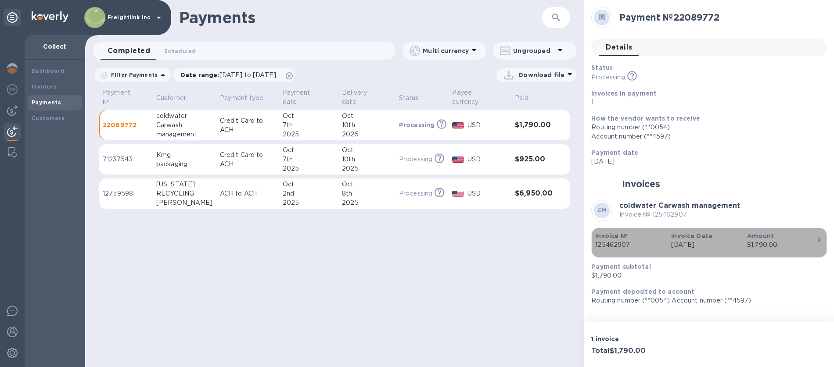 Image resolution: width=834 pixels, height=367 pixels. I want to click on span: Payment date, so click(309, 97).